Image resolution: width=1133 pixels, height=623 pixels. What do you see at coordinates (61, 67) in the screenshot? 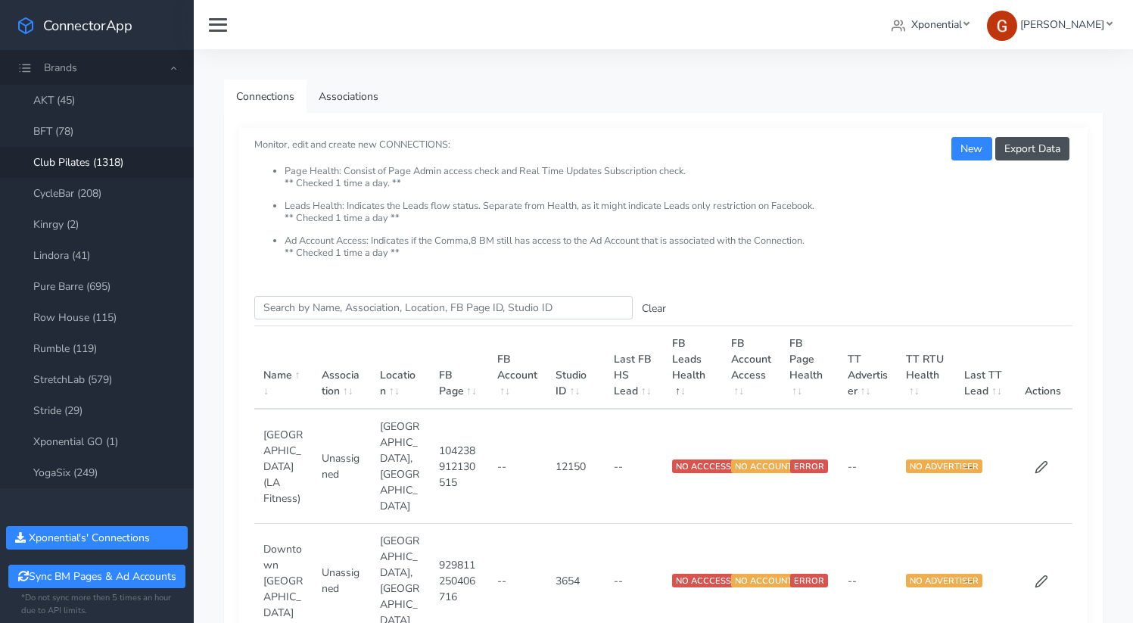
I see `span: Brands` at bounding box center [61, 67].